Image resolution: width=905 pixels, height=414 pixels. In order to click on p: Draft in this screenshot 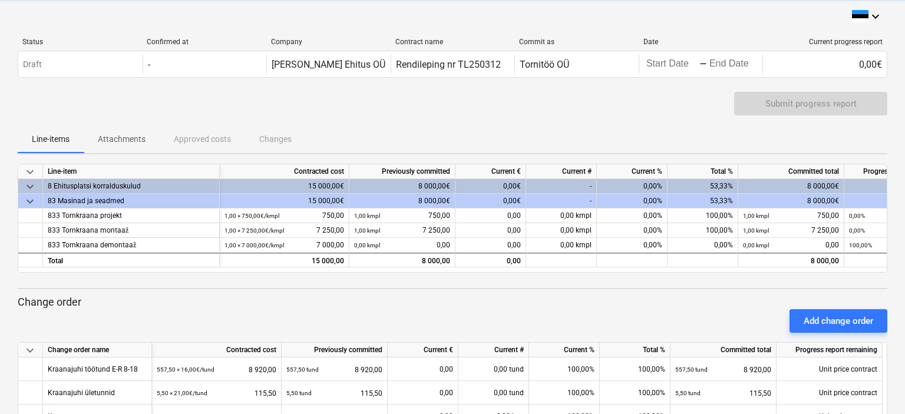, I will do `click(32, 64)`.